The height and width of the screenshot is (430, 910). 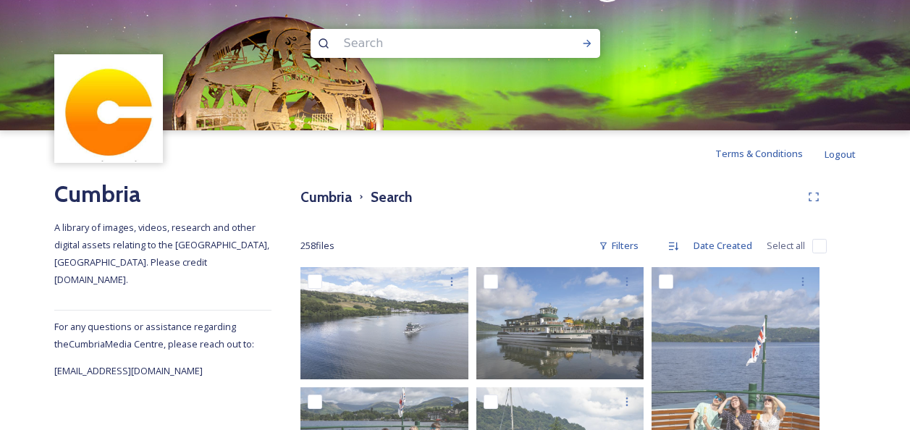 What do you see at coordinates (154, 335) in the screenshot?
I see `span: For any questions or assistance regarding the Cumbria Media Centre, please reach out to:` at bounding box center [154, 335].